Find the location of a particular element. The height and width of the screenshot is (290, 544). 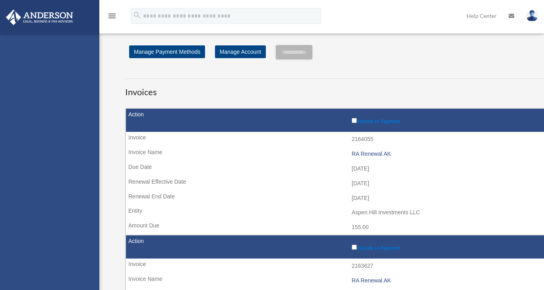

i: search is located at coordinates (137, 15).